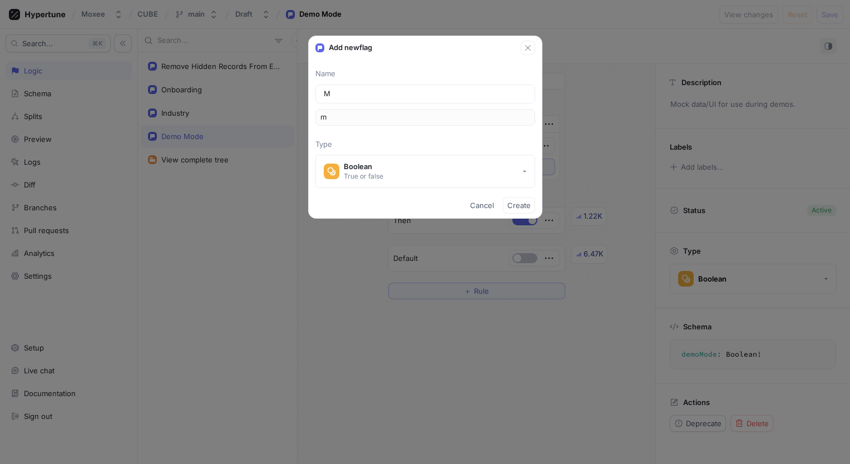  I want to click on div: True or false, so click(363, 176).